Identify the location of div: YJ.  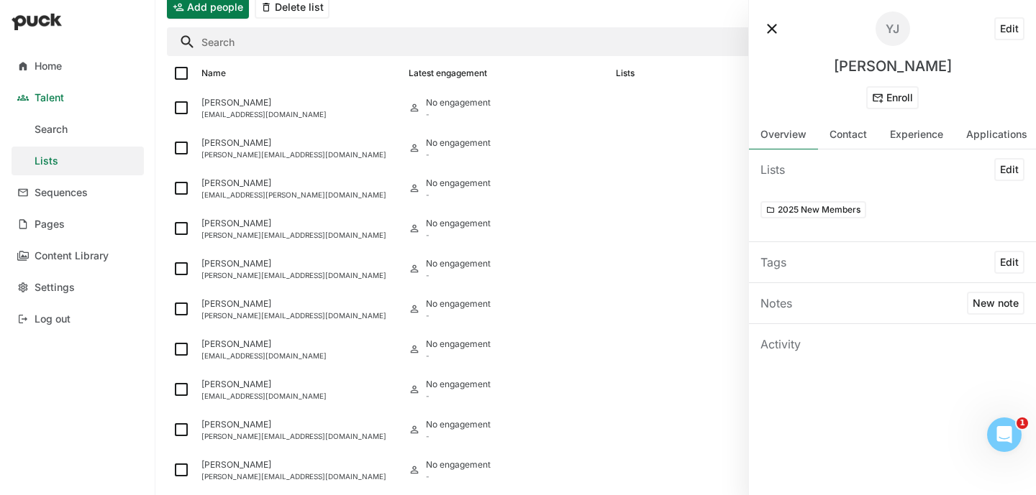
(892, 29).